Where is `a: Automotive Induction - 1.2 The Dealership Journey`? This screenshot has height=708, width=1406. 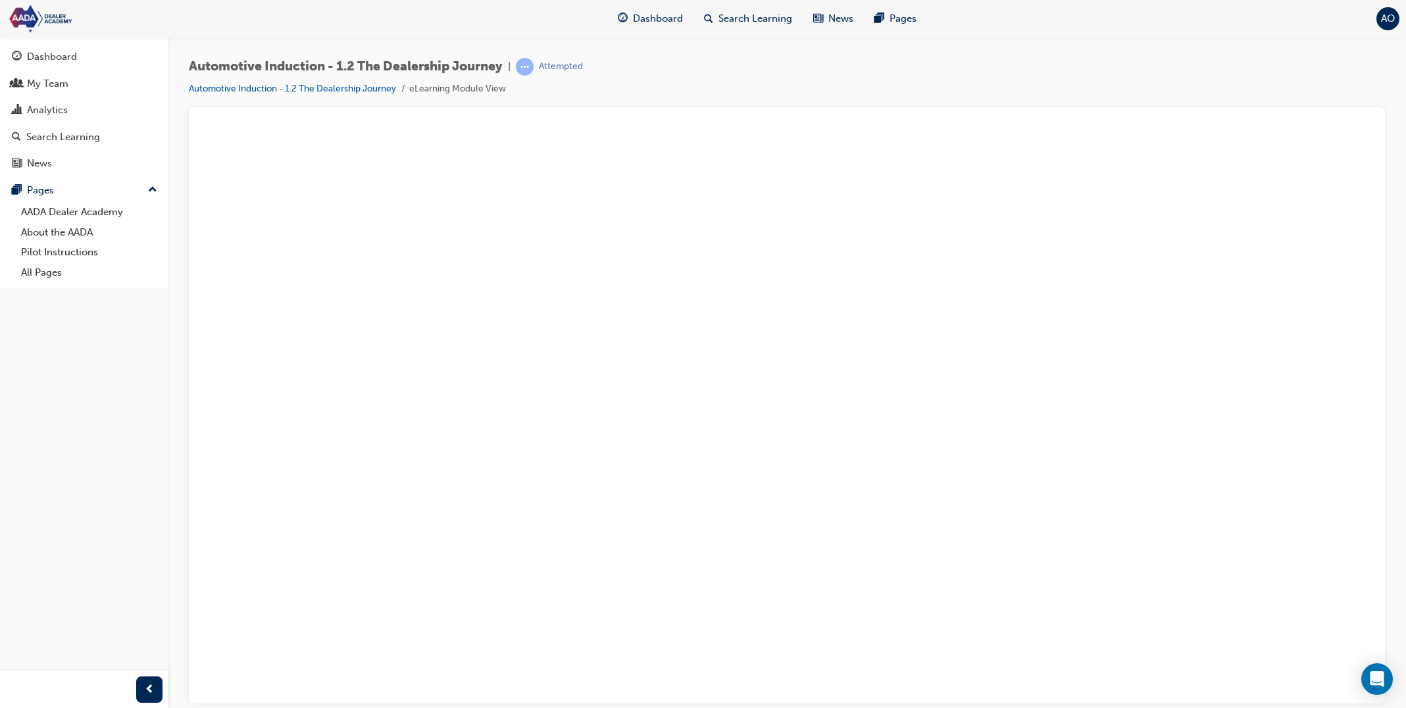
a: Automotive Induction - 1.2 The Dealership Journey is located at coordinates (292, 88).